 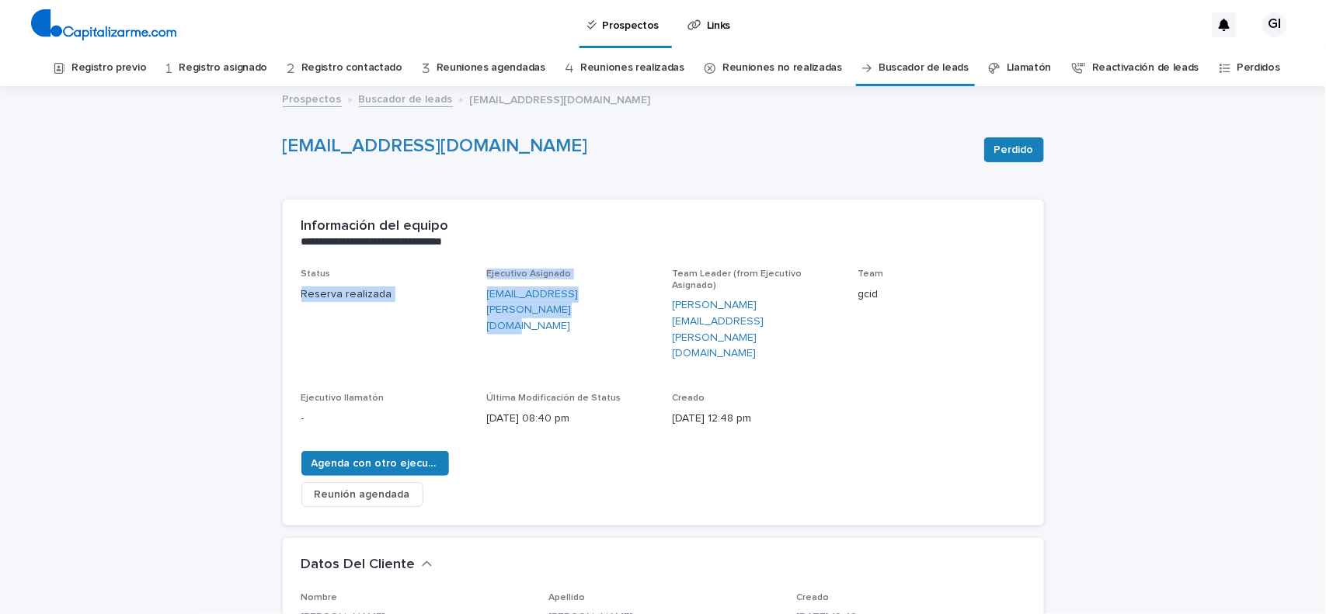 I want to click on span: Perdido, so click(x=1014, y=150).